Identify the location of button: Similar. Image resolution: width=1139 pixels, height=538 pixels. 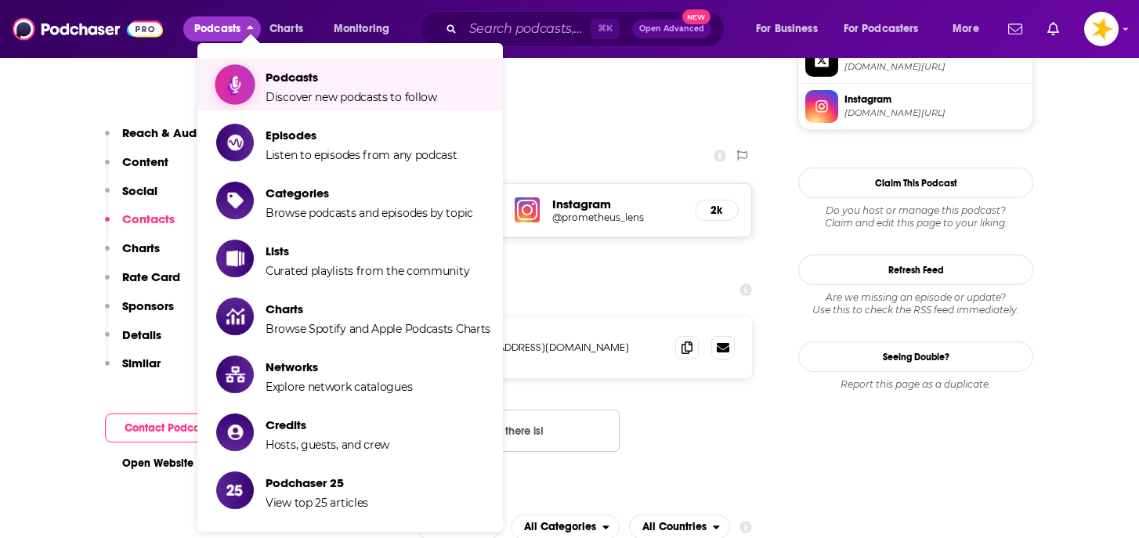
(132, 370).